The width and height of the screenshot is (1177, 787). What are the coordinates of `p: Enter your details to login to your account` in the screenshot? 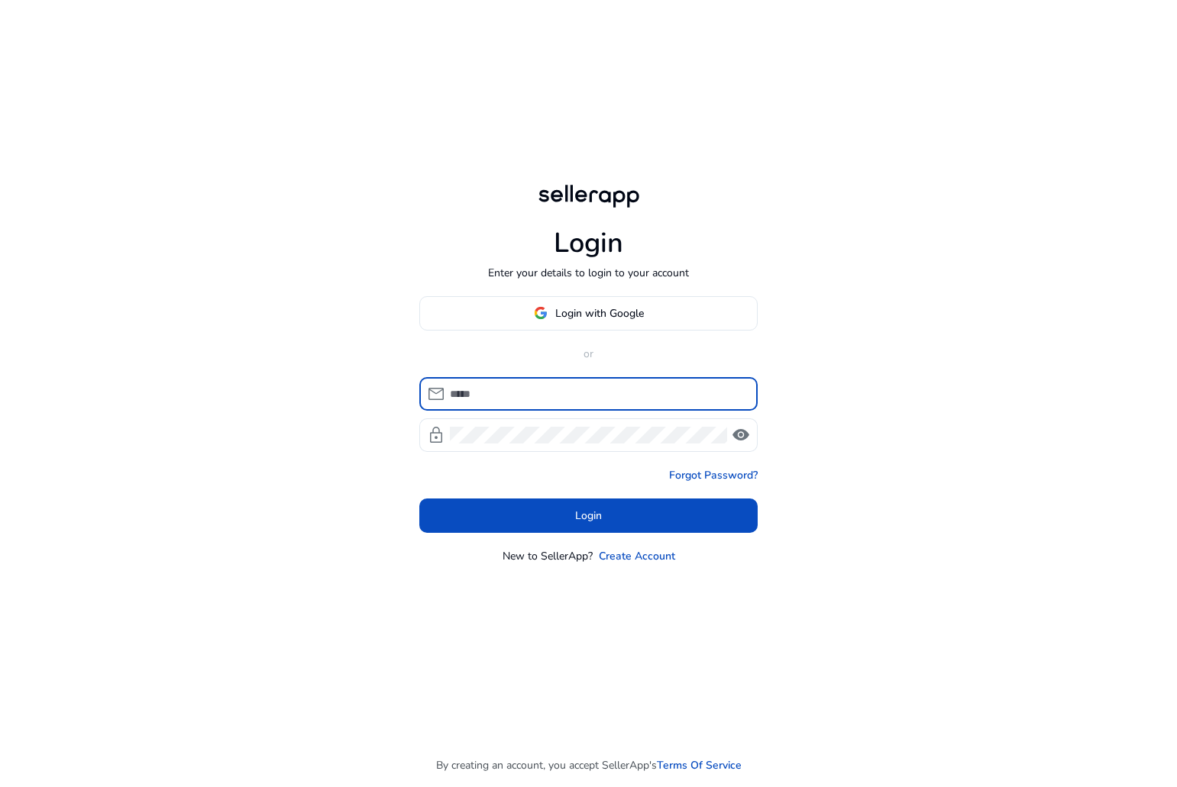 It's located at (588, 273).